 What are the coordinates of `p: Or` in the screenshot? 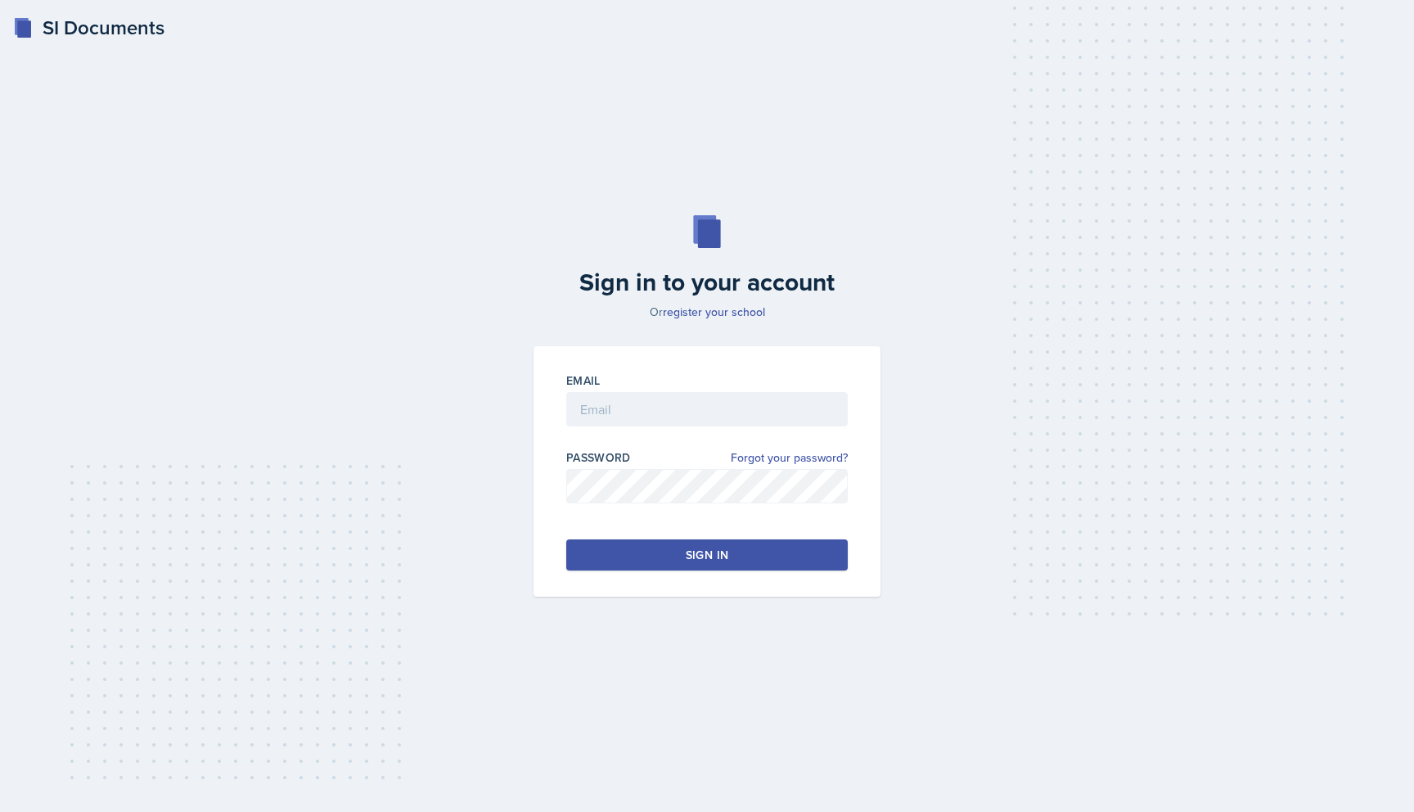 It's located at (707, 312).